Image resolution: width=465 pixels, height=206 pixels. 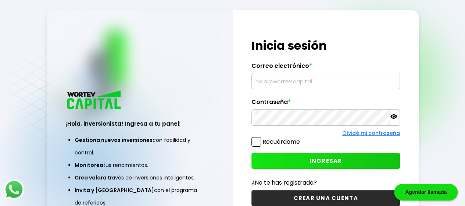 I want to click on span: Gestiona nuevas inversiones, so click(x=114, y=140).